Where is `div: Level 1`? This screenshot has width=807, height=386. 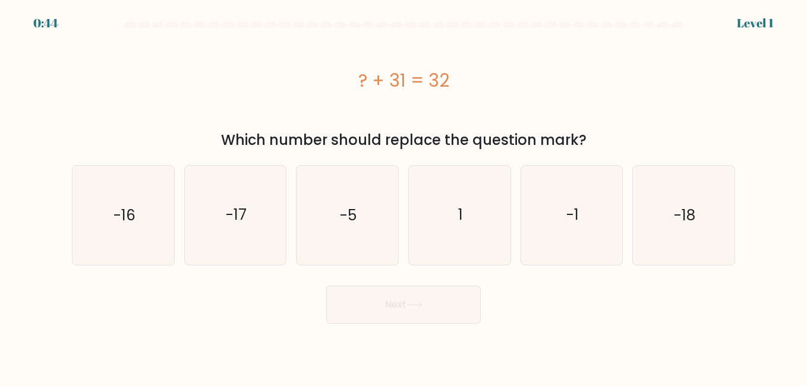 div: Level 1 is located at coordinates (756, 23).